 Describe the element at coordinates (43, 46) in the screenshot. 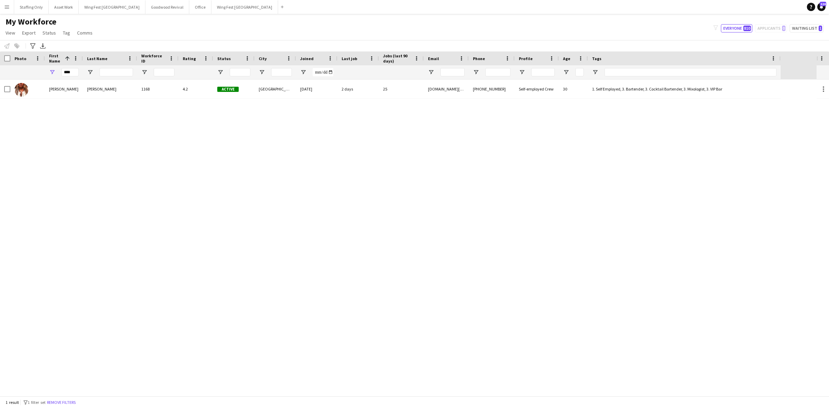

I see `app-action-btn: Export XLSX` at that location.